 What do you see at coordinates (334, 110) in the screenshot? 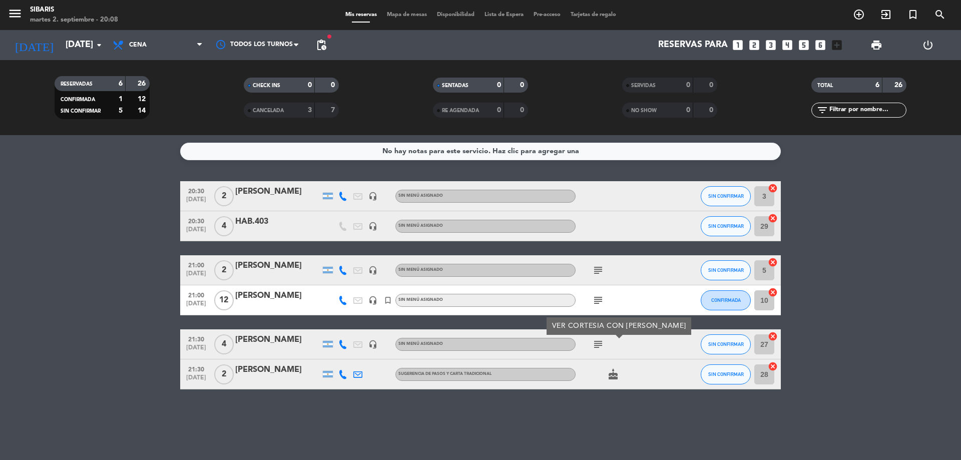
I see `strong: 7` at bounding box center [334, 110].